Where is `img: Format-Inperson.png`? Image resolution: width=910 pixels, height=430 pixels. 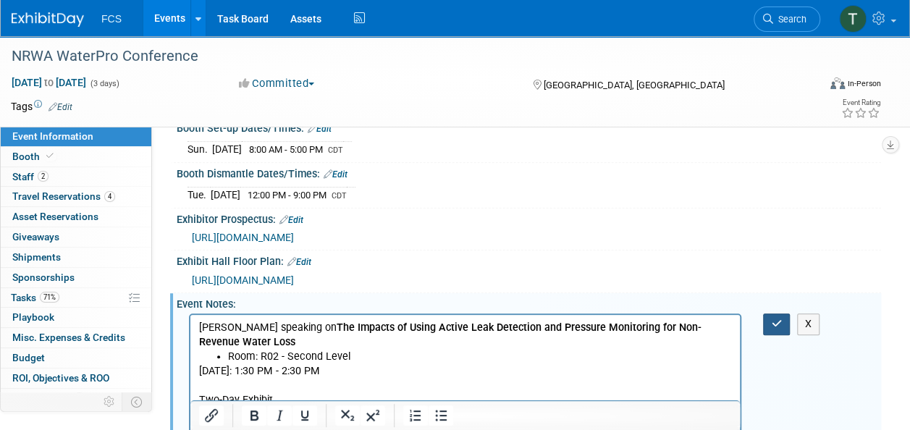 img: Format-Inperson.png is located at coordinates (838, 83).